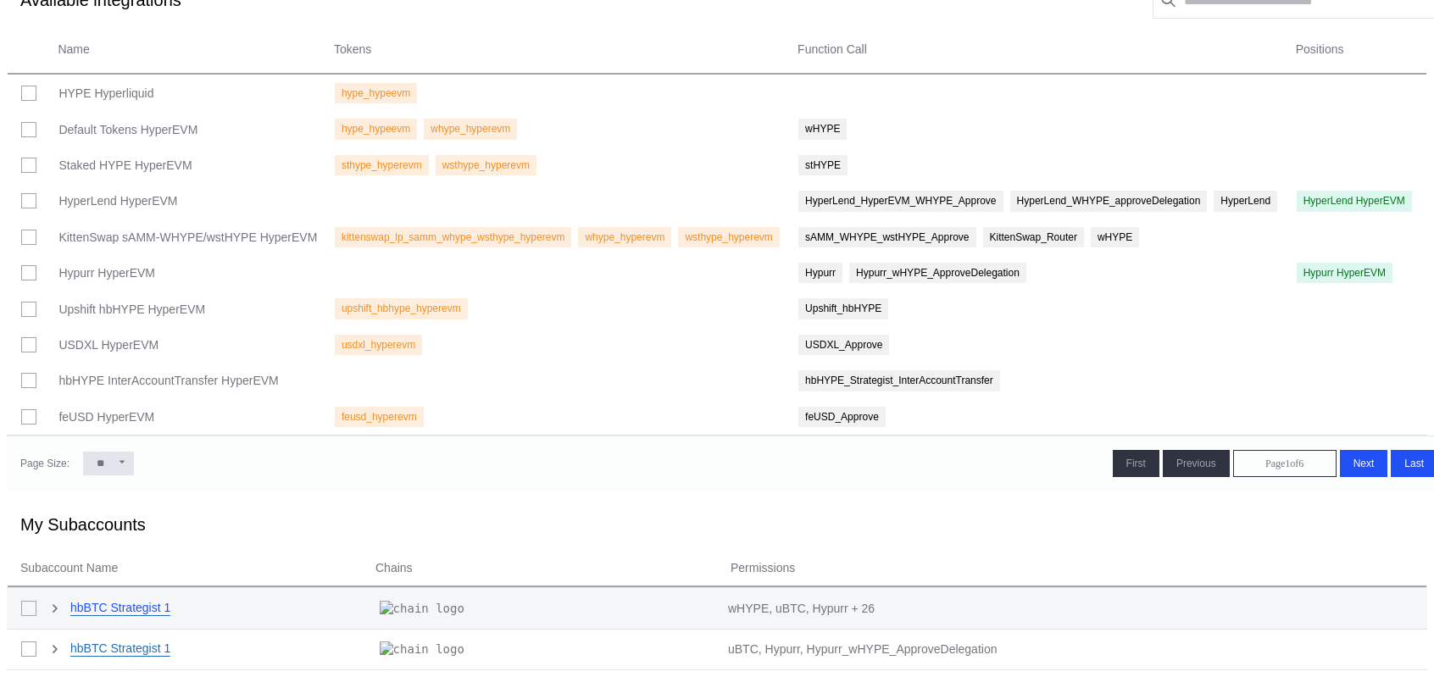  Describe the element at coordinates (379, 417) in the screenshot. I see `div: feusd_hyperevm` at that location.